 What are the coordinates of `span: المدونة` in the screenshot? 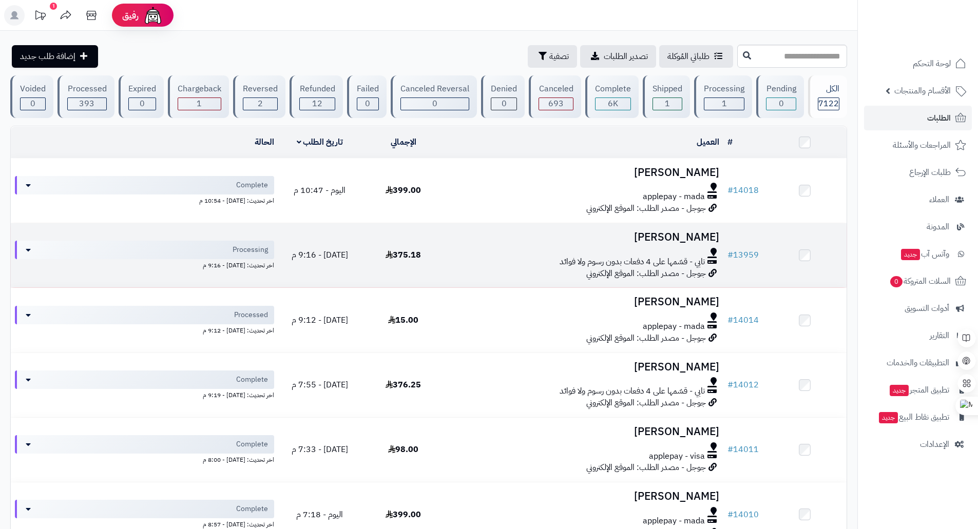 It's located at (938, 227).